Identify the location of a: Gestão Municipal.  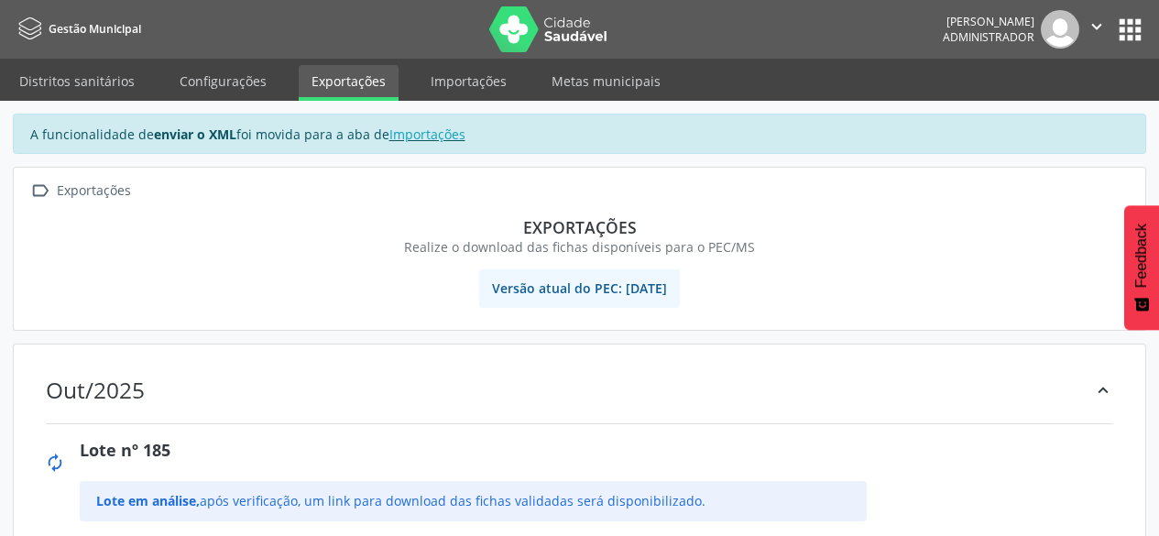
(77, 28).